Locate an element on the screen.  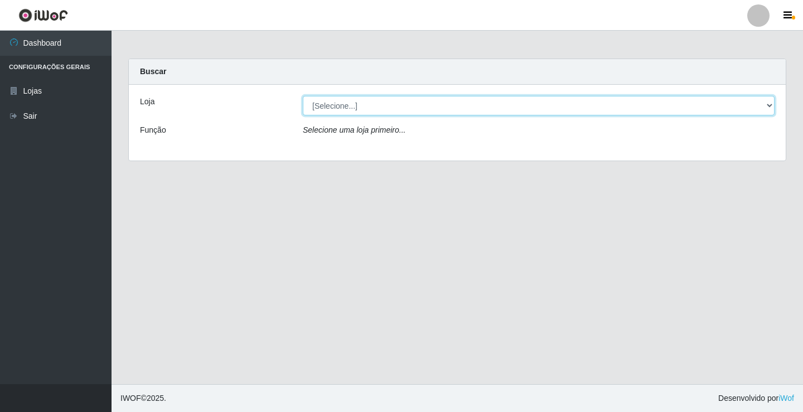
label: Loja is located at coordinates (147, 101).